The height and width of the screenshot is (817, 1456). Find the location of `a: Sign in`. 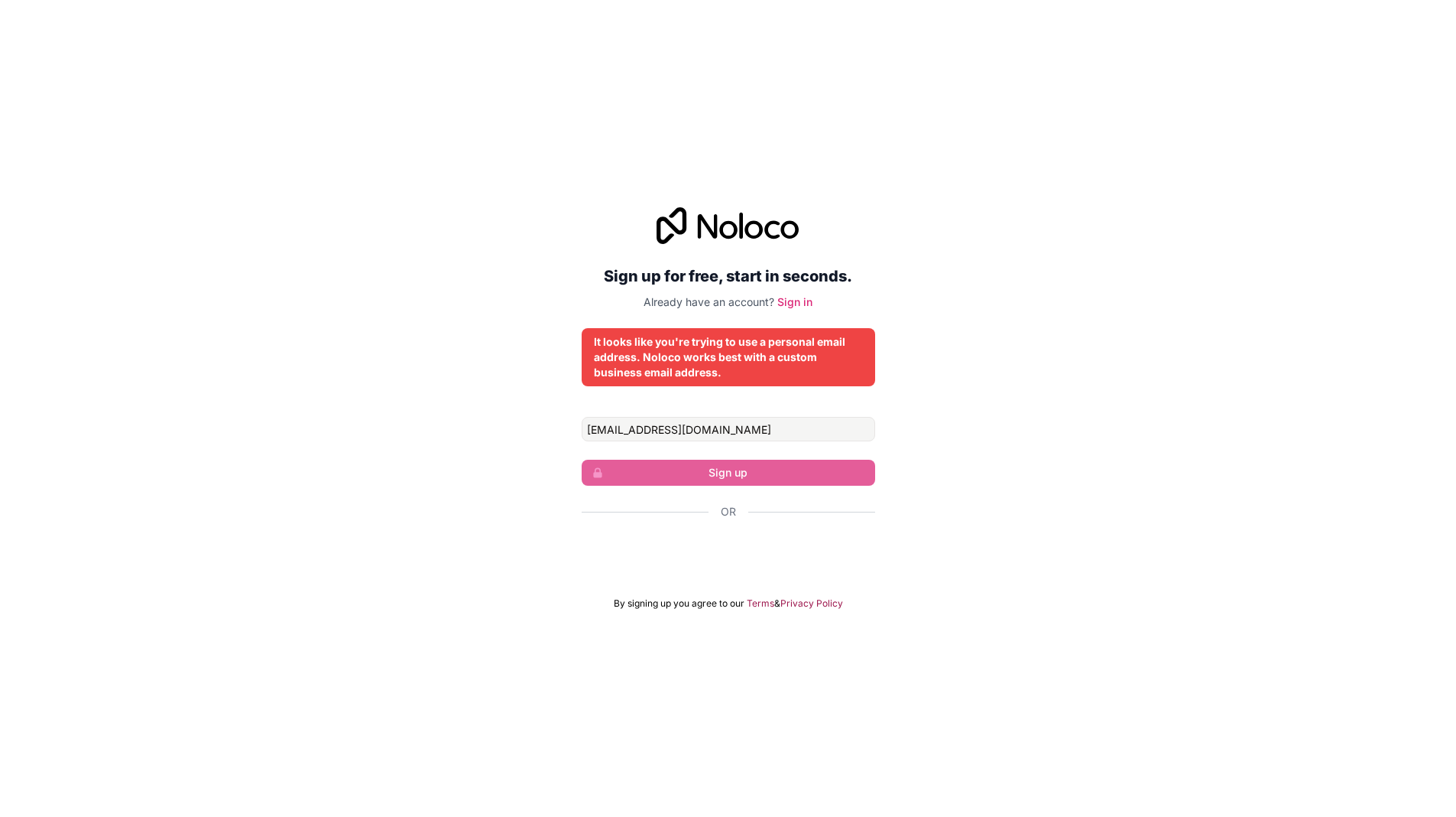

a: Sign in is located at coordinates (795, 301).